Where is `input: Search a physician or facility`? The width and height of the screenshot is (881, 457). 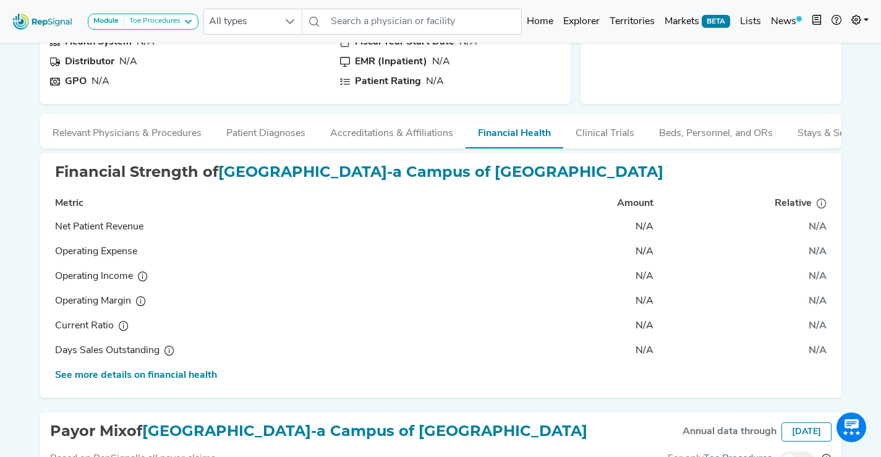 input: Search a physician or facility is located at coordinates (424, 22).